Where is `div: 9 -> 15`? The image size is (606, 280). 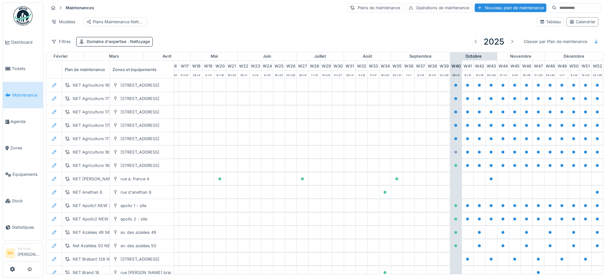 div: 9 -> 15 is located at coordinates (267, 75).